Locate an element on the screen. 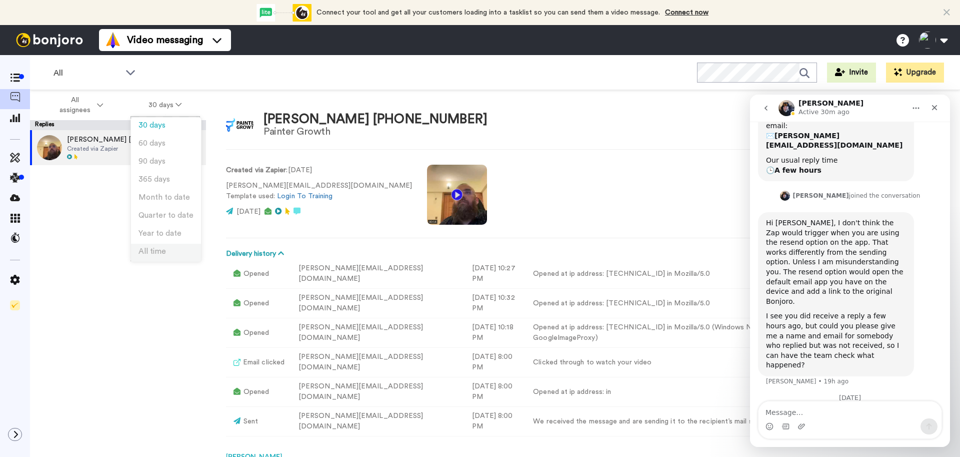  td: We received the message and are sending it to the recipient’s mail server. is located at coordinates (733, 421).